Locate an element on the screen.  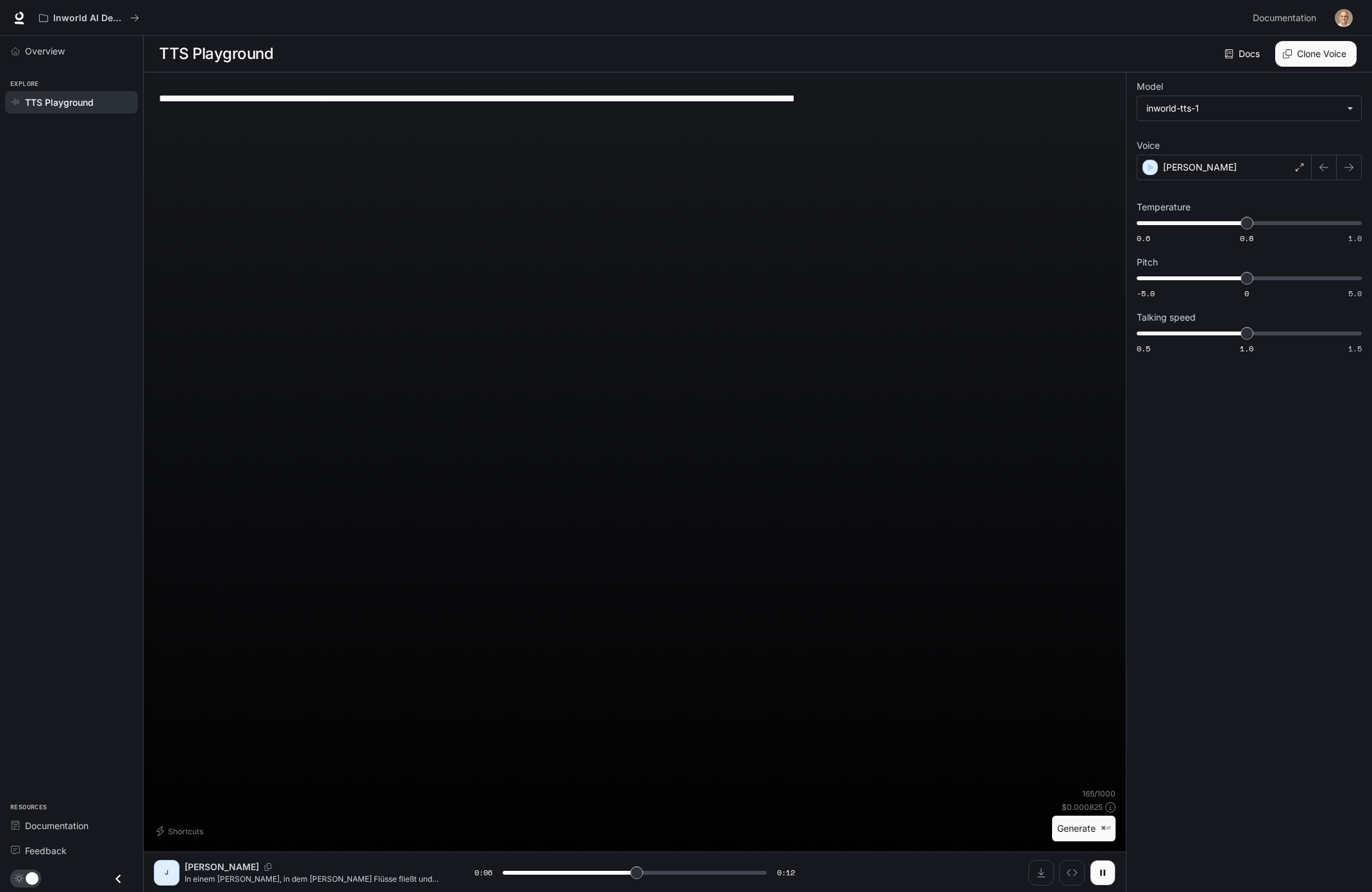
button: All workspaces is located at coordinates (89, 18).